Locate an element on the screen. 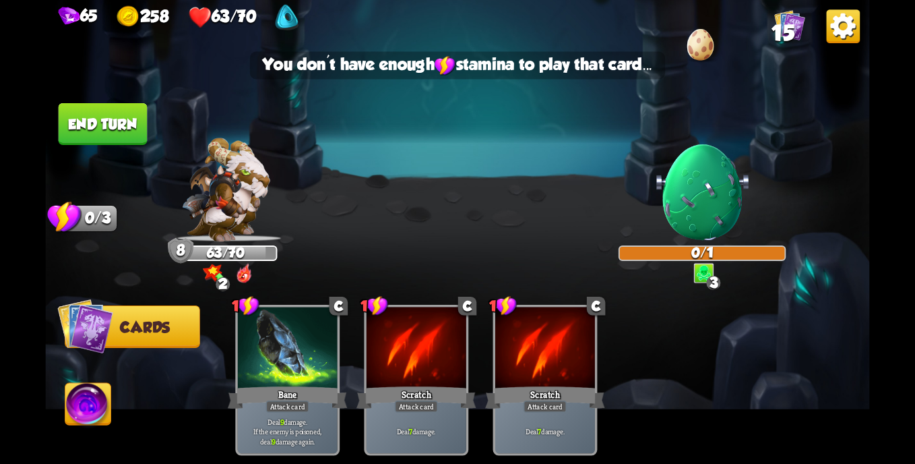 This screenshot has height=464, width=915. div: 0/1 is located at coordinates (702, 253).